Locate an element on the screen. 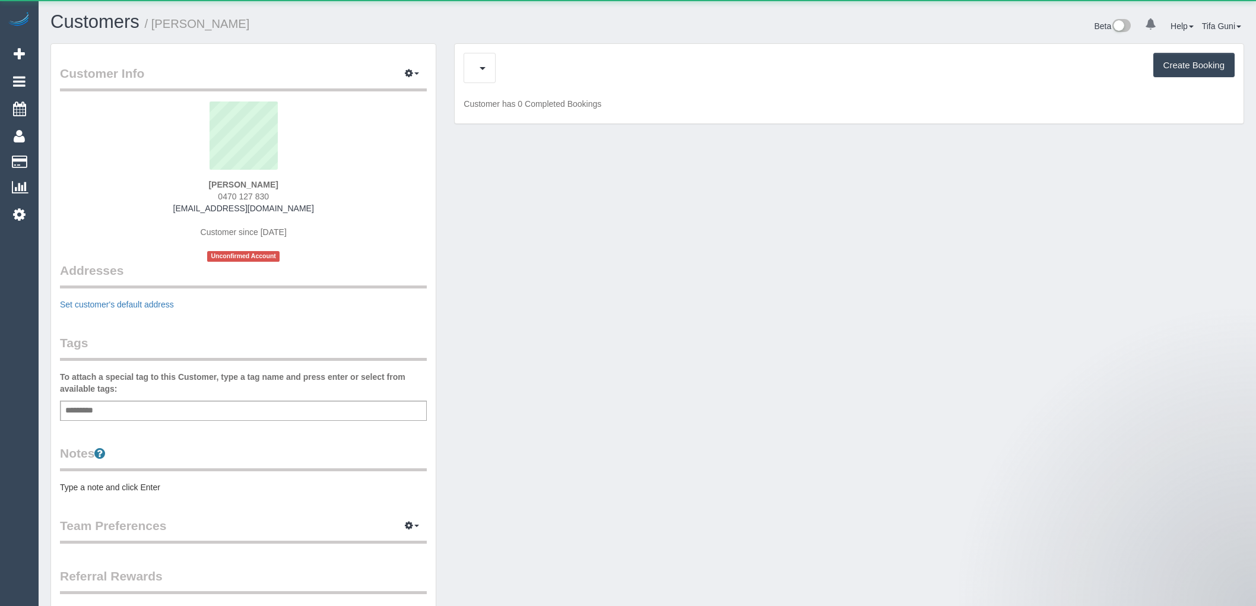 This screenshot has height=606, width=1256. a: Automaid Logo is located at coordinates (19, 20).